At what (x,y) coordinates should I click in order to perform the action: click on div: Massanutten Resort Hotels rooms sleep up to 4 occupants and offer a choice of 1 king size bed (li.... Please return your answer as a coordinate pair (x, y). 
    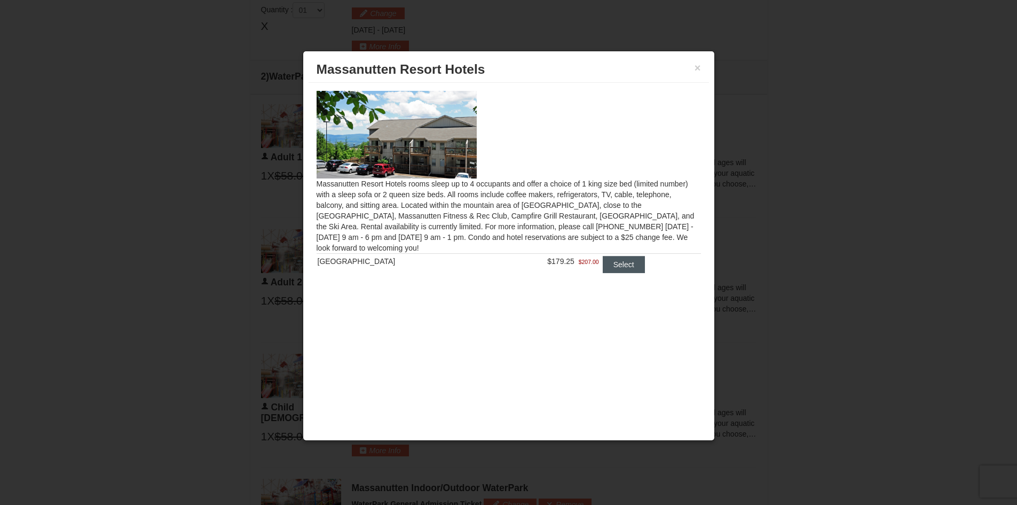
    Looking at the image, I should click on (509, 189).